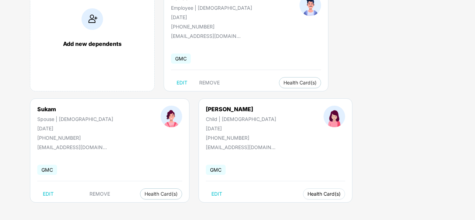  I want to click on img: addIcon, so click(92, 19).